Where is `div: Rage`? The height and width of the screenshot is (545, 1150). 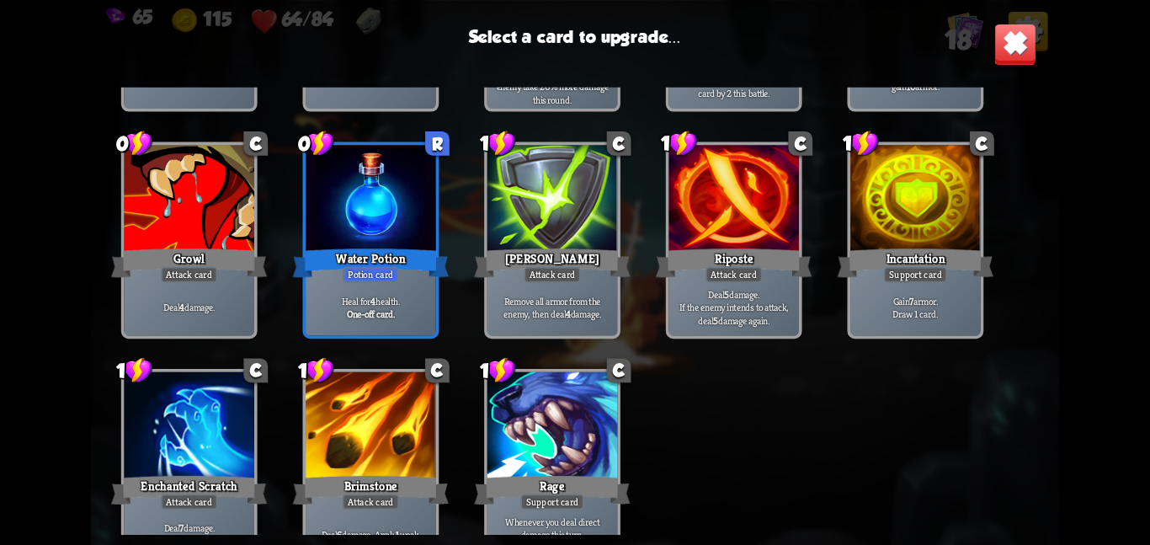 div: Rage is located at coordinates (551, 489).